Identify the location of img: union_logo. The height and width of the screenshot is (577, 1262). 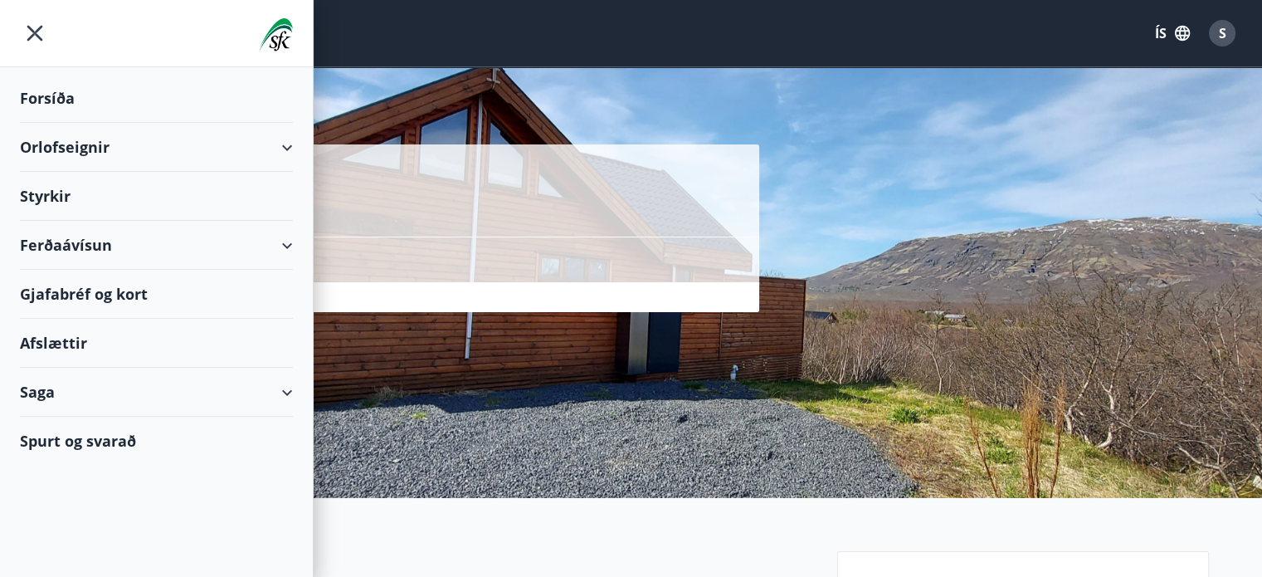
(275, 35).